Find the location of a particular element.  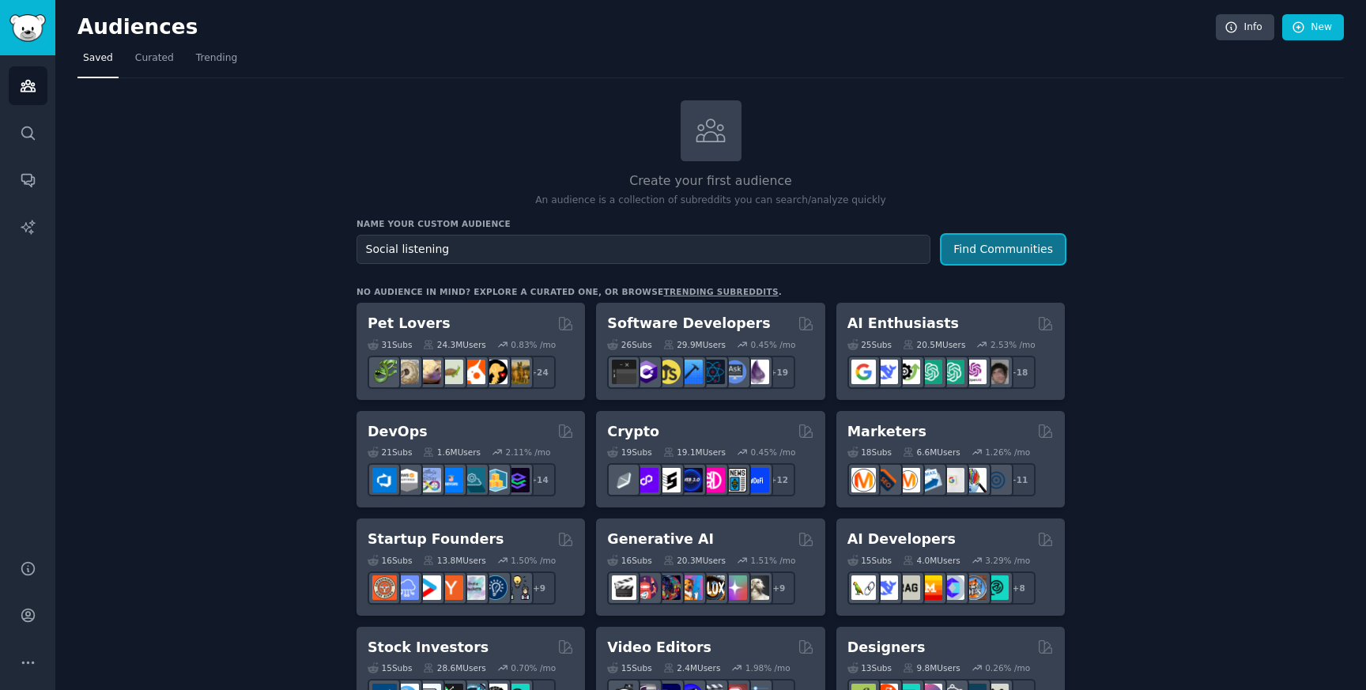

div: 19 Sub s is located at coordinates (629, 452).